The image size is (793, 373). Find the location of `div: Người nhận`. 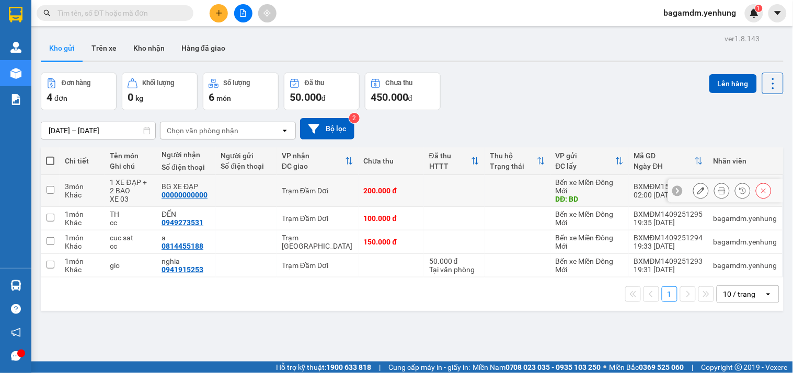

div: Người nhận is located at coordinates (186, 155).